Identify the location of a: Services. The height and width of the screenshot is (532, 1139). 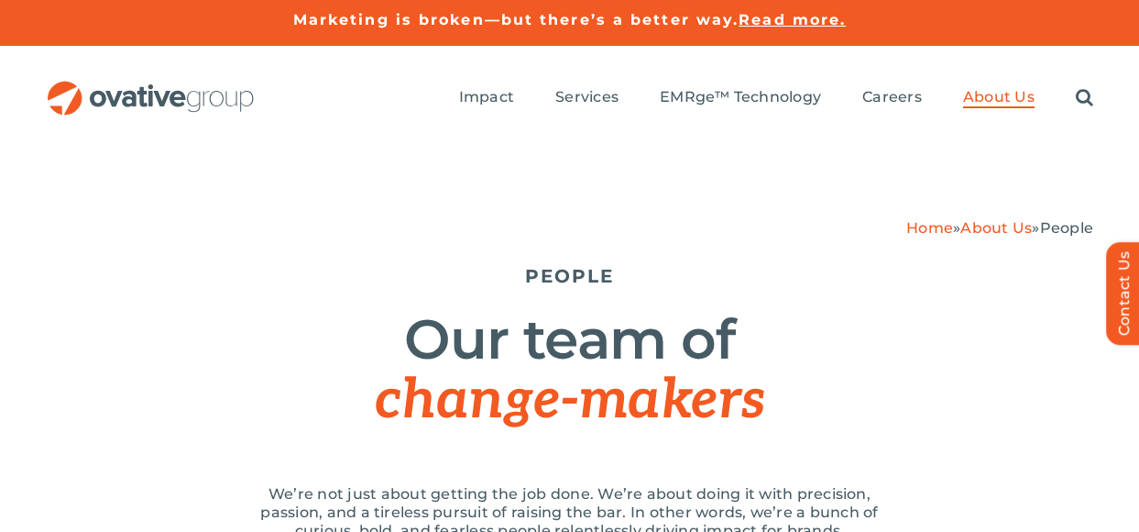
(587, 98).